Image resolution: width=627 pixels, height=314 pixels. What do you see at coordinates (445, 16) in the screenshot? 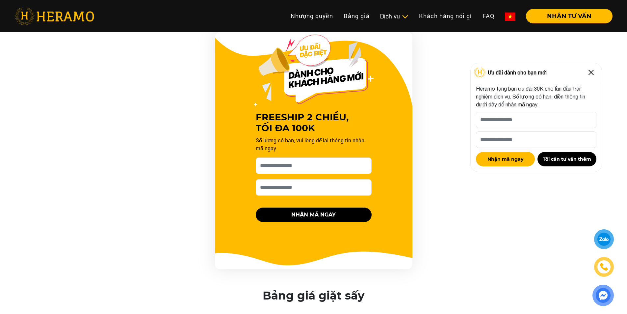
I see `a: Khách hàng nói gì` at bounding box center [445, 16].